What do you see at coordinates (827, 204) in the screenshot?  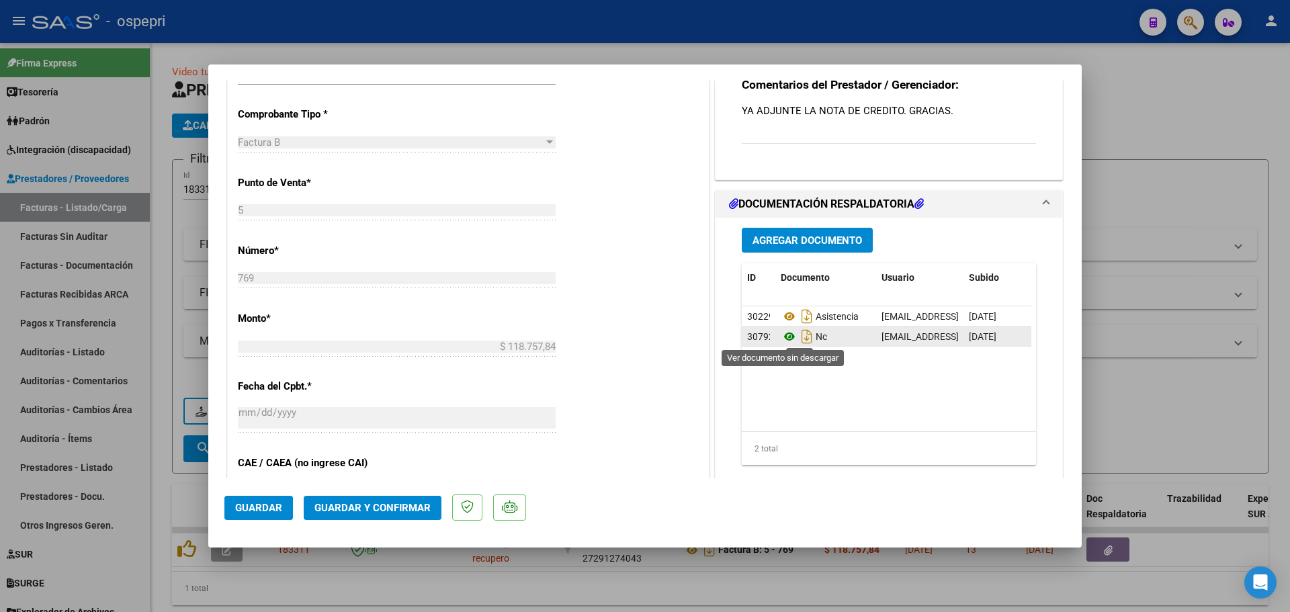 I see `h1: DOCUMENTACIÓN RESPALDATORIA` at bounding box center [827, 204].